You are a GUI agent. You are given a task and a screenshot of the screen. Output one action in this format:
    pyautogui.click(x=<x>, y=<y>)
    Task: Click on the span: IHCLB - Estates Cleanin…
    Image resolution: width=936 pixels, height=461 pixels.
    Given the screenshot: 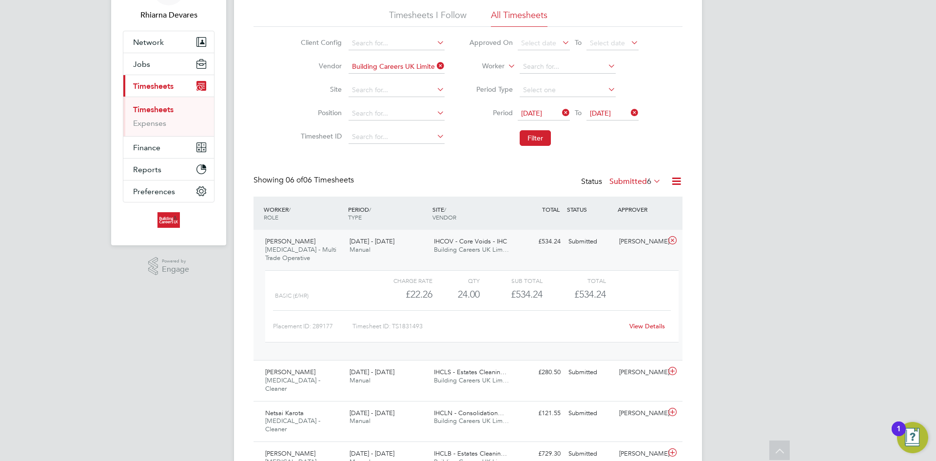 What is the action you would take?
    pyautogui.click(x=470, y=453)
    